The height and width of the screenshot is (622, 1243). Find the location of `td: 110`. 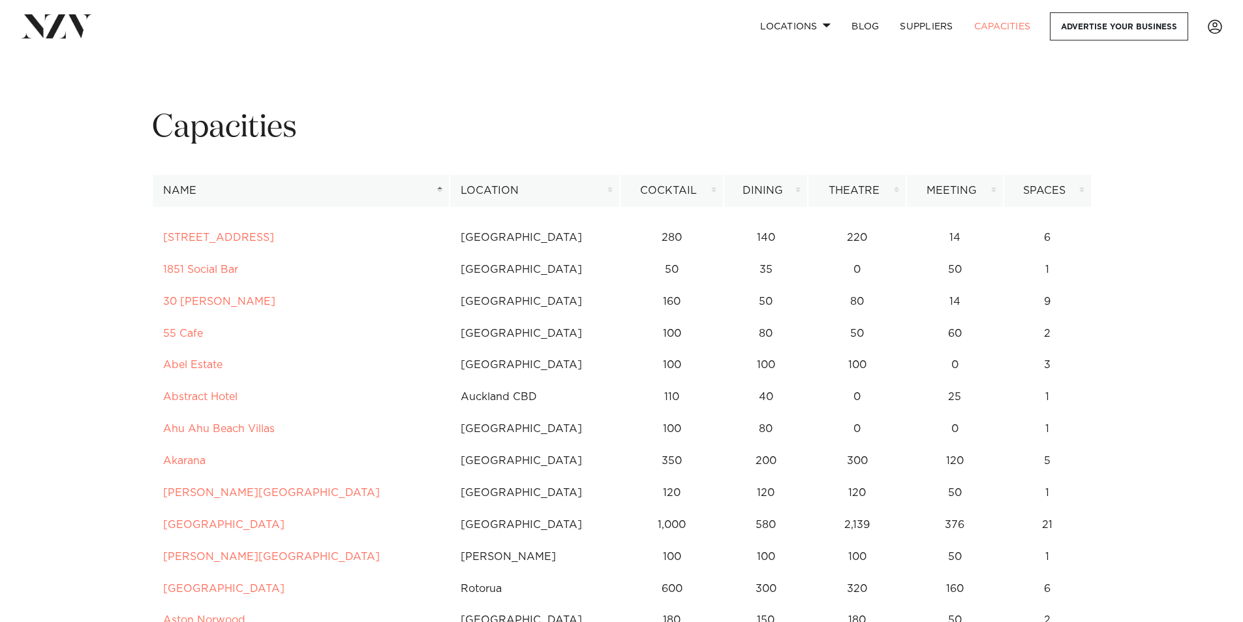

td: 110 is located at coordinates (672, 397).